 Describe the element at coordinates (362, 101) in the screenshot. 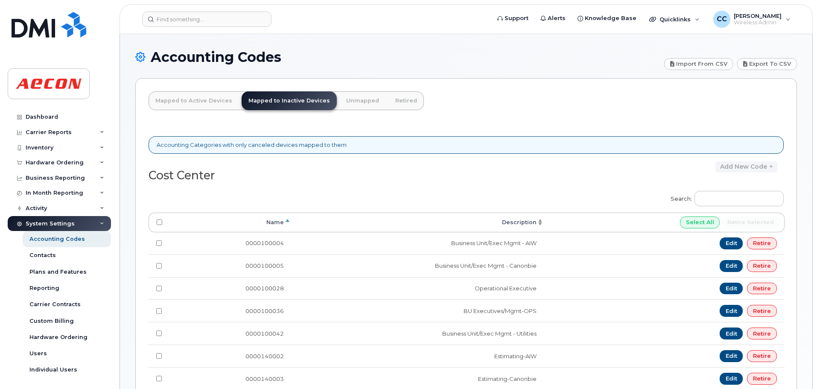

I see `a: Unmapped` at that location.